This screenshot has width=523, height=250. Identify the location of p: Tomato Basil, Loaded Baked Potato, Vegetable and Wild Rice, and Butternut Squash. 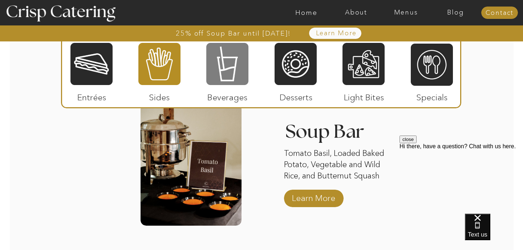
(340, 165).